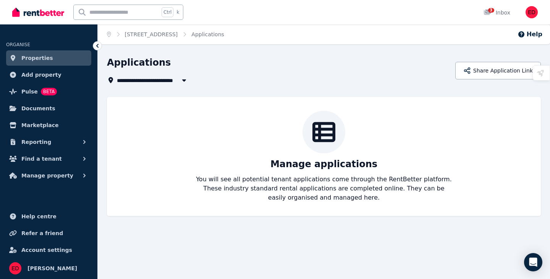  What do you see at coordinates (498, 71) in the screenshot?
I see `button: Share Application Link` at bounding box center [498, 71].